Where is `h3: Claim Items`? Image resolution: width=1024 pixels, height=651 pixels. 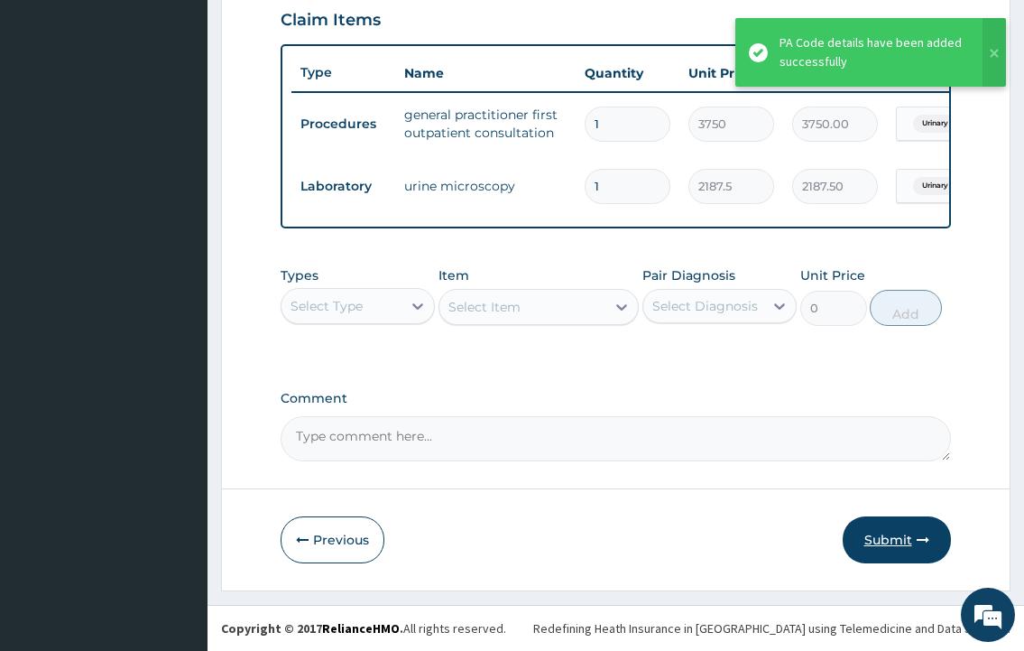
h3: Claim Items is located at coordinates (330, 21).